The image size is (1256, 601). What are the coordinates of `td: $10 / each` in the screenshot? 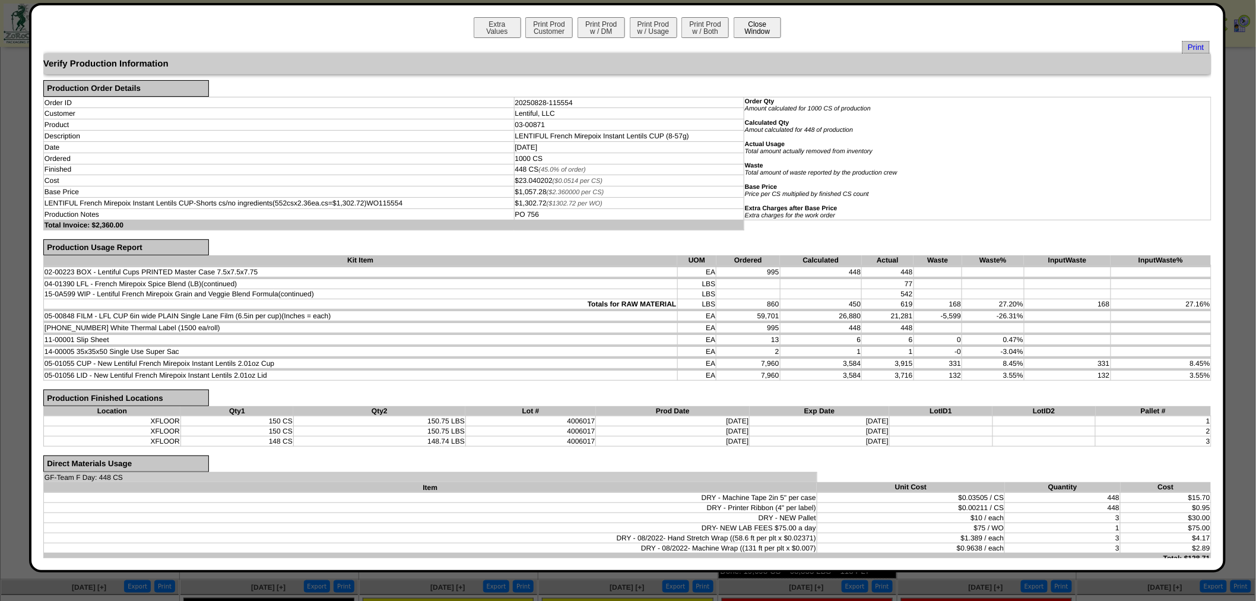 It's located at (911, 517).